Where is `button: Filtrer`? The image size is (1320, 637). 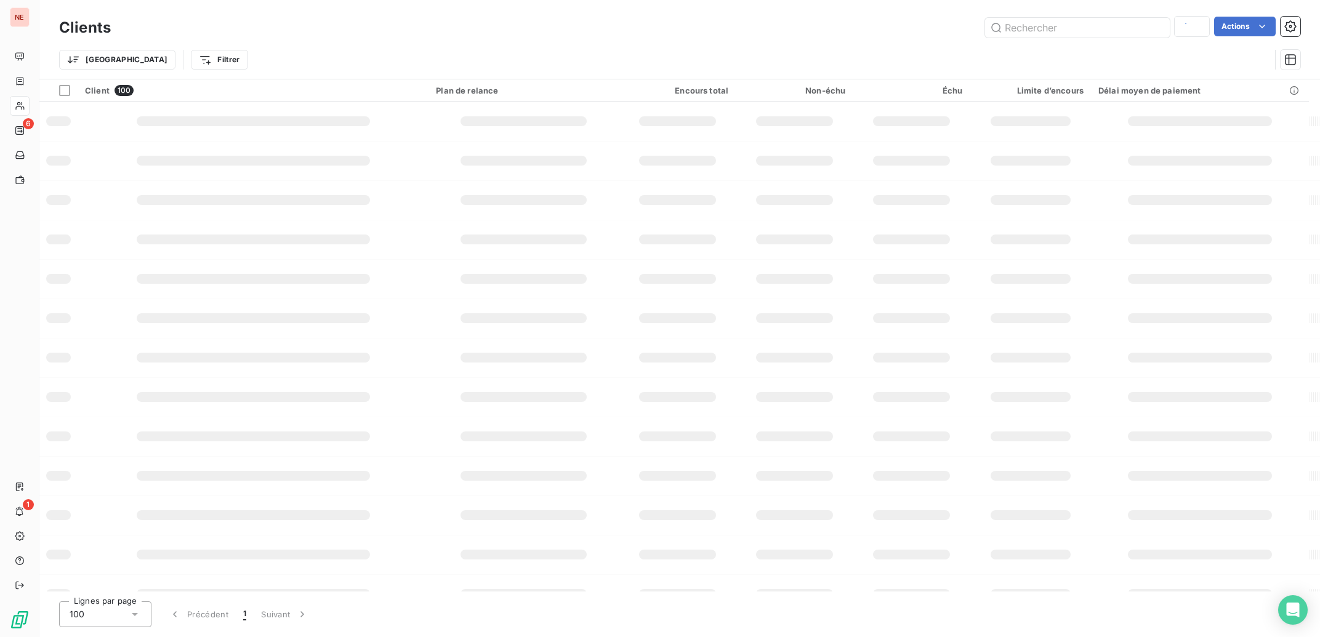 button: Filtrer is located at coordinates (219, 60).